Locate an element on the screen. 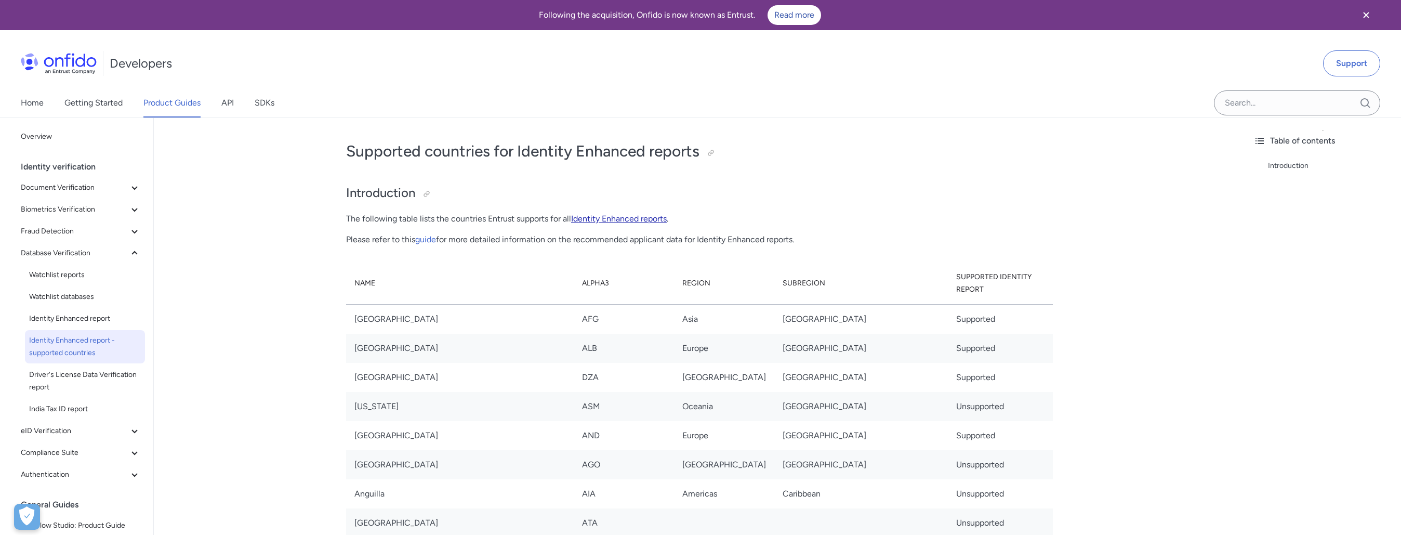 This screenshot has width=1401, height=535. button: Biometrics Verification is located at coordinates (81, 209).